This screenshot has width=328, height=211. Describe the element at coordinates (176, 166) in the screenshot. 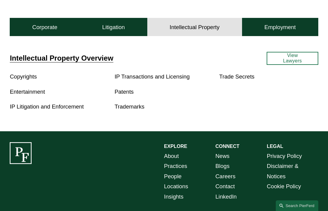

I see `a: Practices` at that location.